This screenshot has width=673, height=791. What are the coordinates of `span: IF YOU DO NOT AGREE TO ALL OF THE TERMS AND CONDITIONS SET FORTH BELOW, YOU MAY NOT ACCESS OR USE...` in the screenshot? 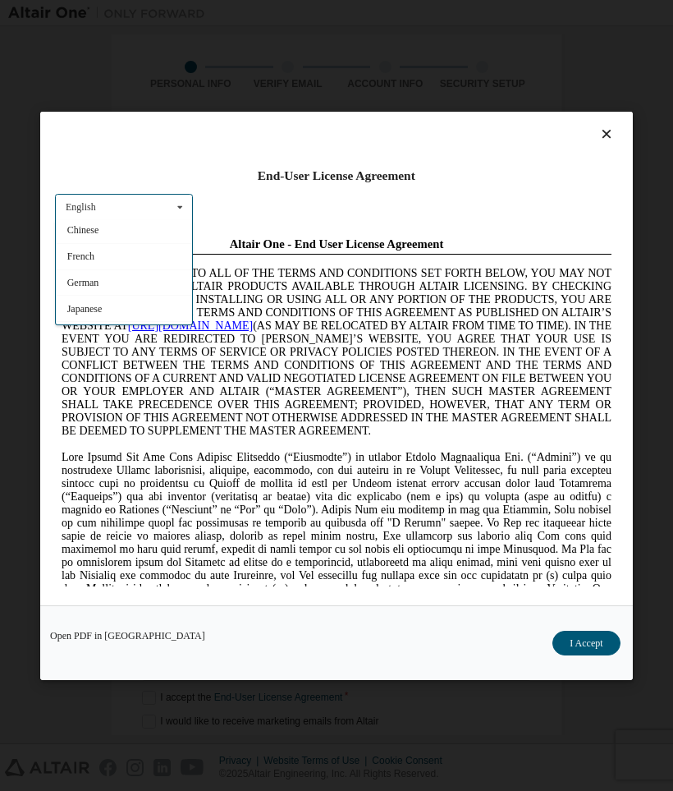 It's located at (282, 121).